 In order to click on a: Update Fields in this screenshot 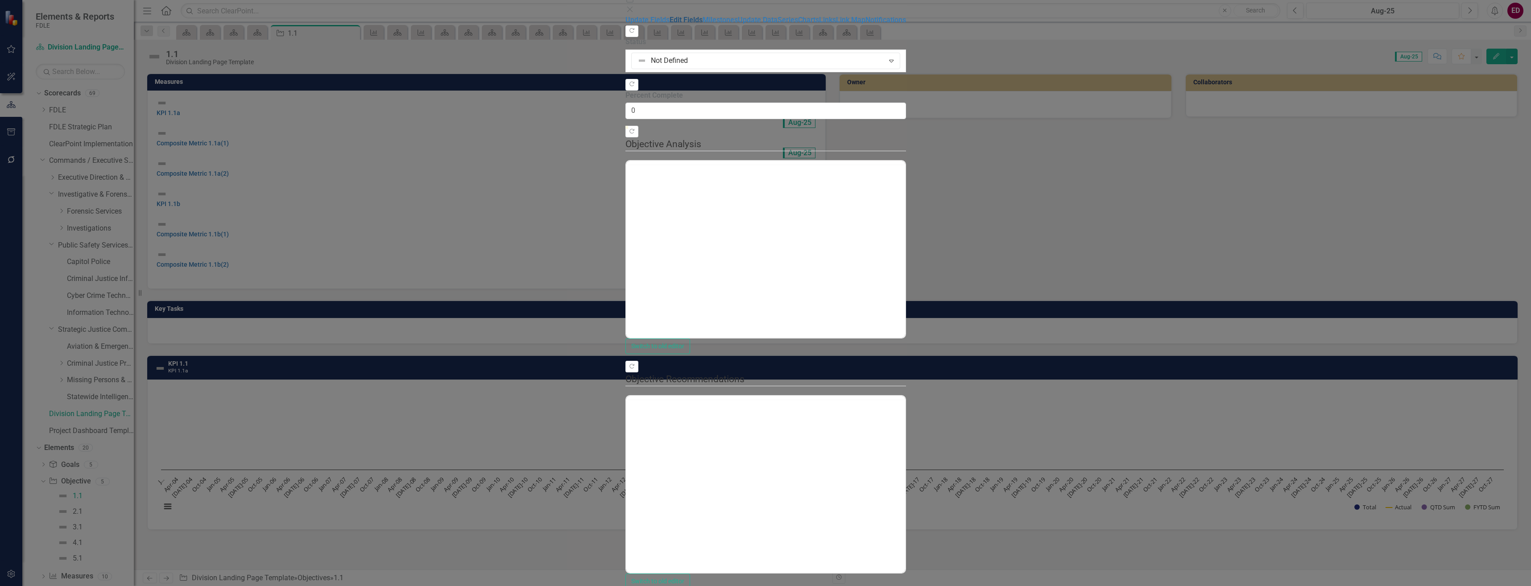, I will do `click(647, 20)`.